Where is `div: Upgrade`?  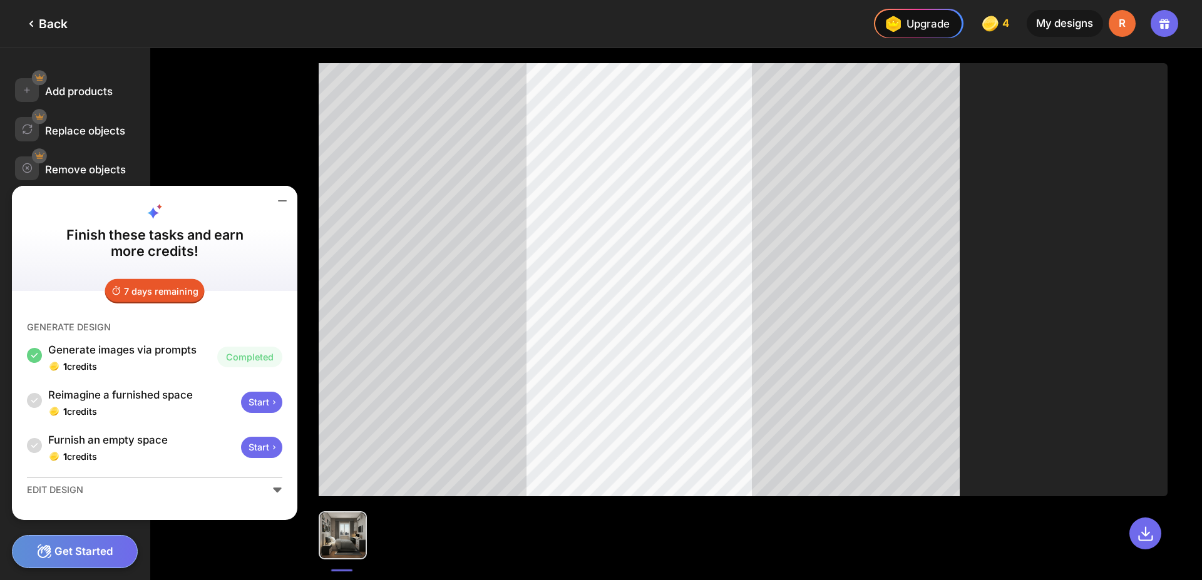
div: Upgrade is located at coordinates (915, 24).